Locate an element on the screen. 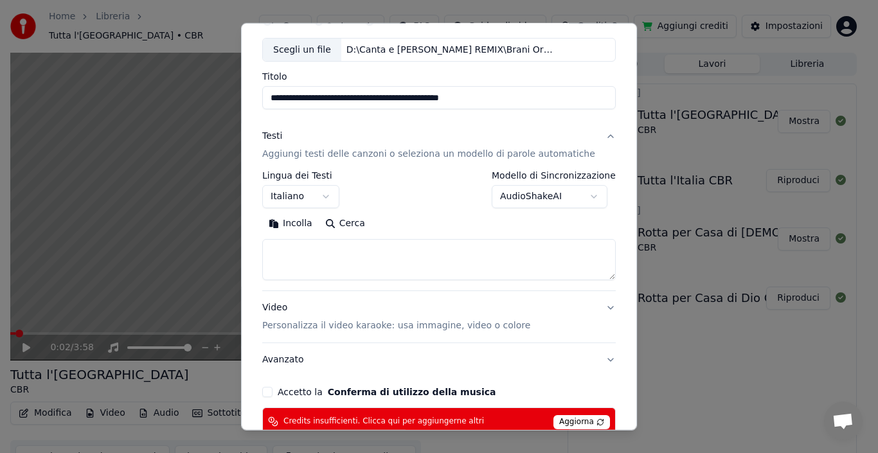  label: Accetto la is located at coordinates (386, 392).